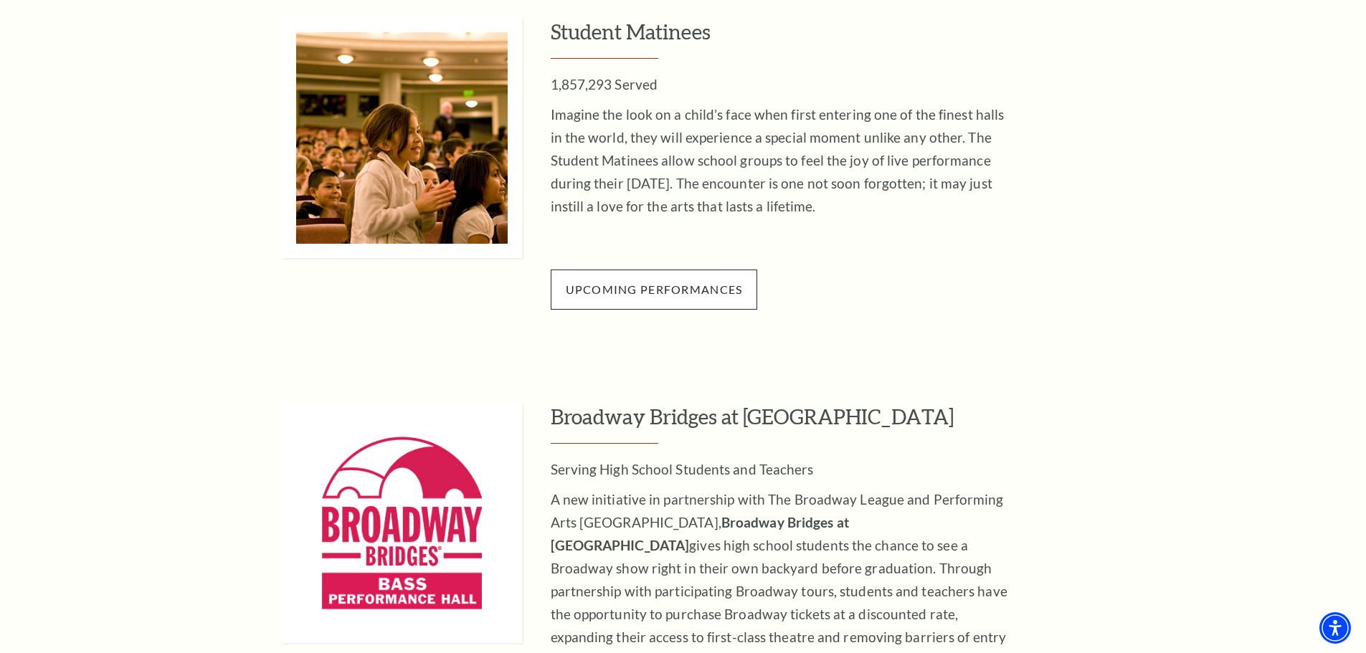 The width and height of the screenshot is (1366, 653). I want to click on img: Student Matinees, so click(401, 138).